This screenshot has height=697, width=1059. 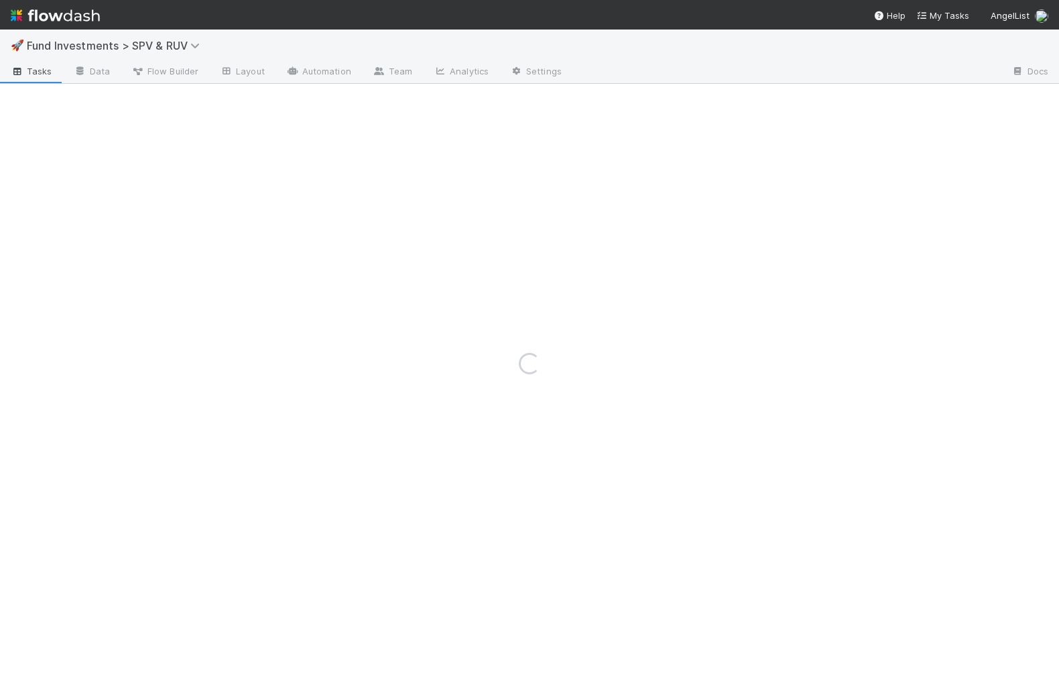 What do you see at coordinates (890, 15) in the screenshot?
I see `div: Help` at bounding box center [890, 15].